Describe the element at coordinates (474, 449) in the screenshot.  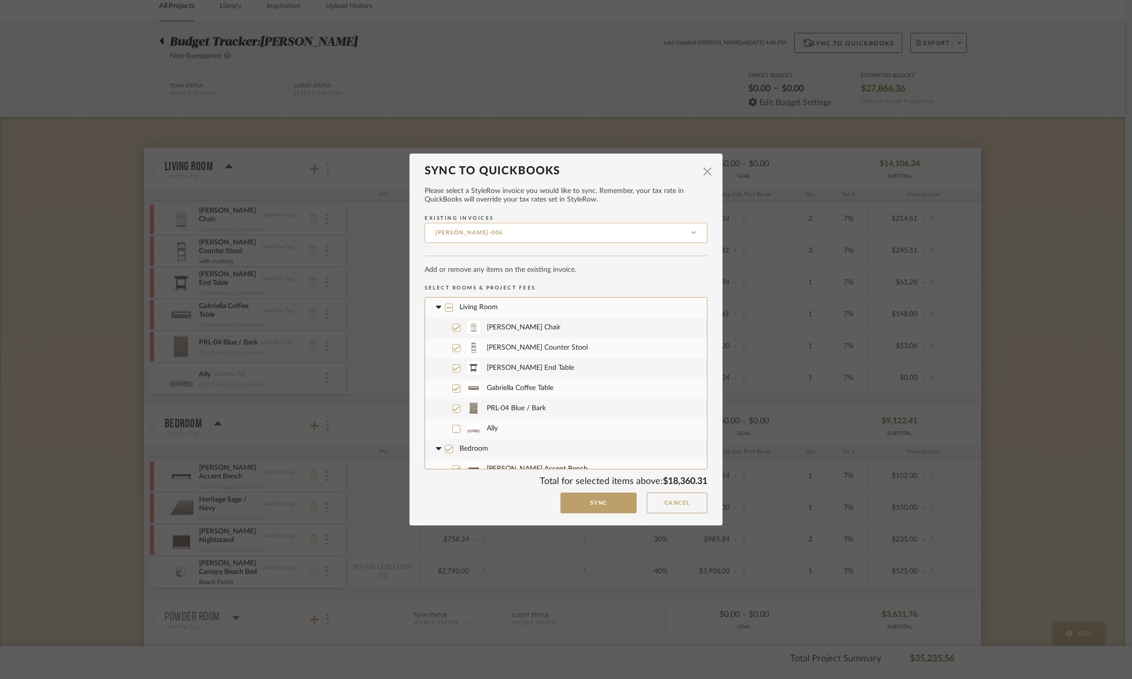
I see `span: Bedroom` at that location.